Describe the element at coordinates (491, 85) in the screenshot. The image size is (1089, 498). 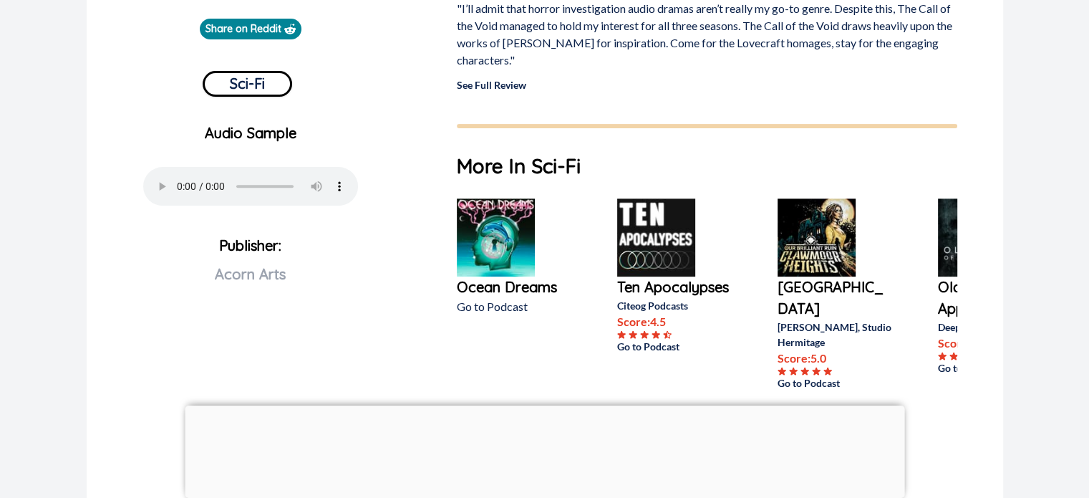
I see `a: See Full Review` at that location.